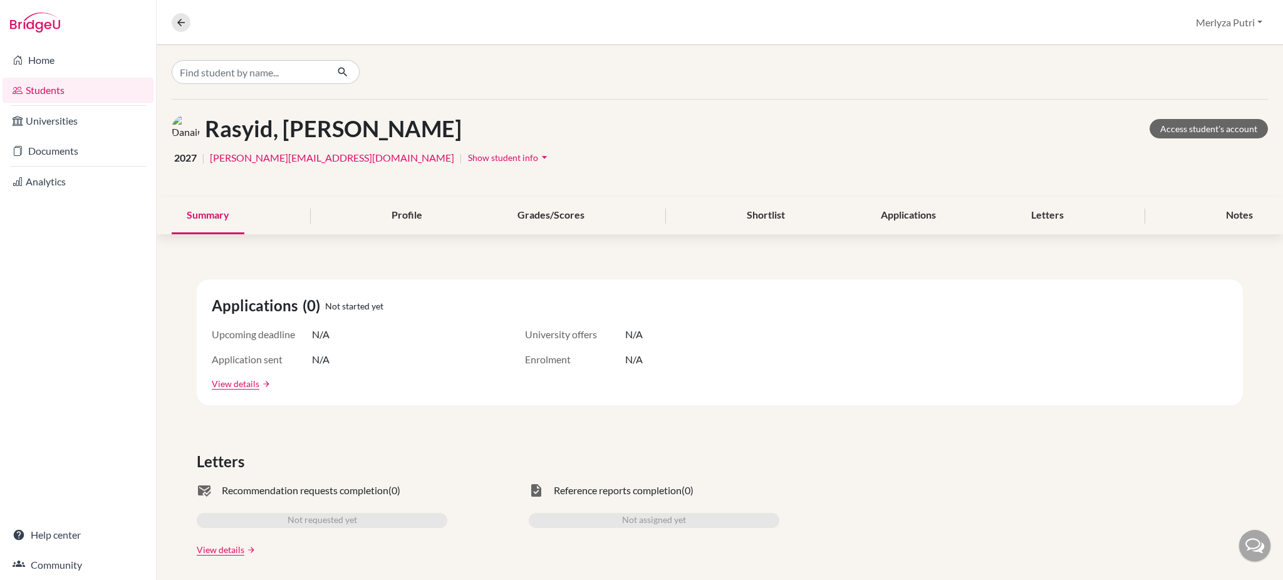 Image resolution: width=1283 pixels, height=580 pixels. What do you see at coordinates (765, 215) in the screenshot?
I see `div: Shortlist` at bounding box center [765, 215].